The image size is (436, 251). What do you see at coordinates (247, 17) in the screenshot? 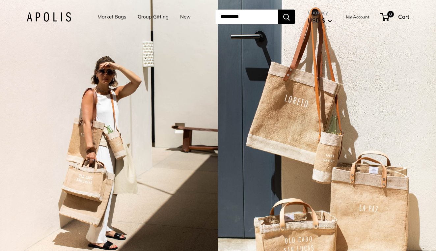
I see `input: Search...` at bounding box center [247, 17].